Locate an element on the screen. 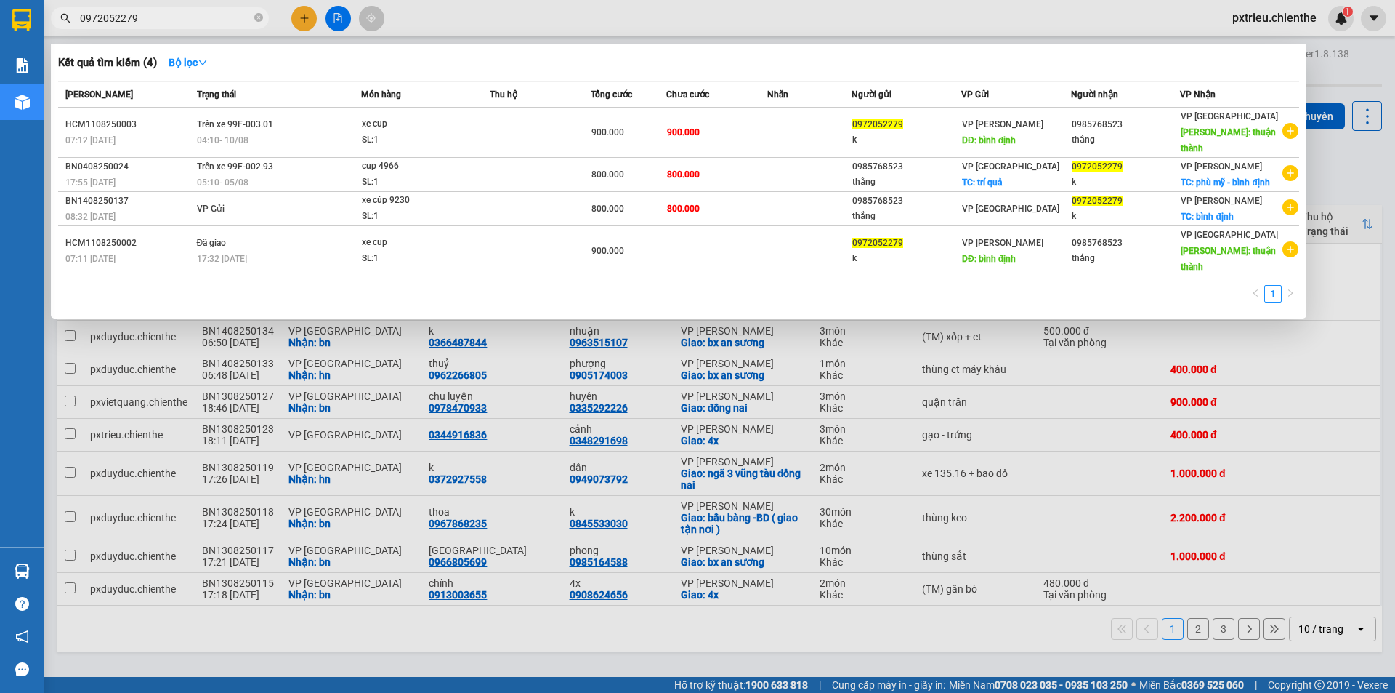 The height and width of the screenshot is (693, 1395). span: Chưa cước is located at coordinates (688, 94).